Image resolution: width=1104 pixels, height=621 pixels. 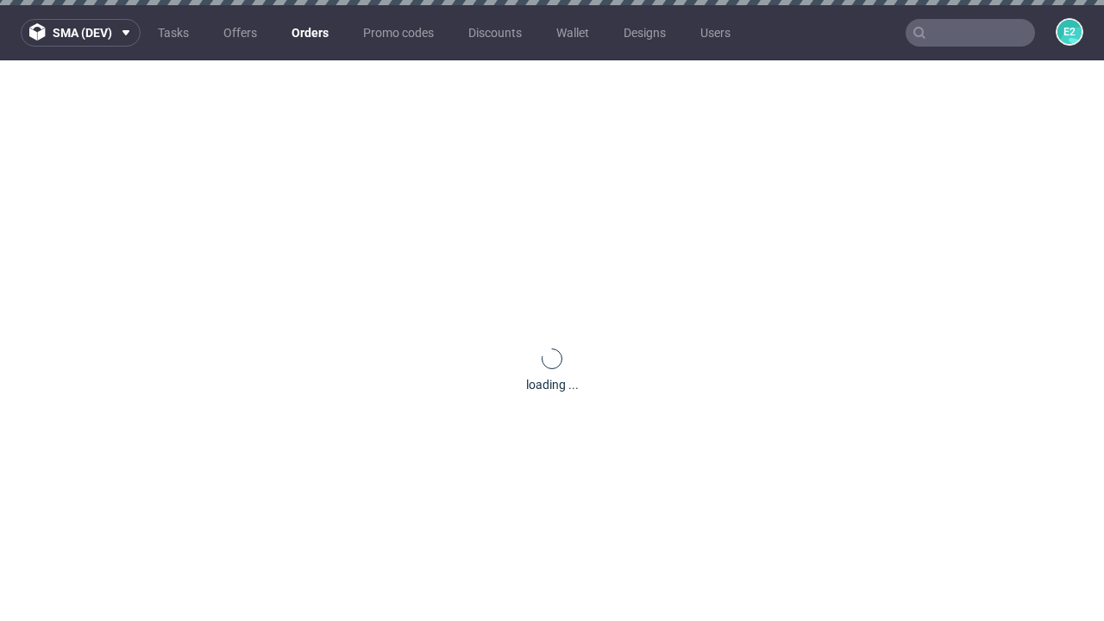 What do you see at coordinates (644, 33) in the screenshot?
I see `a: Designs` at bounding box center [644, 33].